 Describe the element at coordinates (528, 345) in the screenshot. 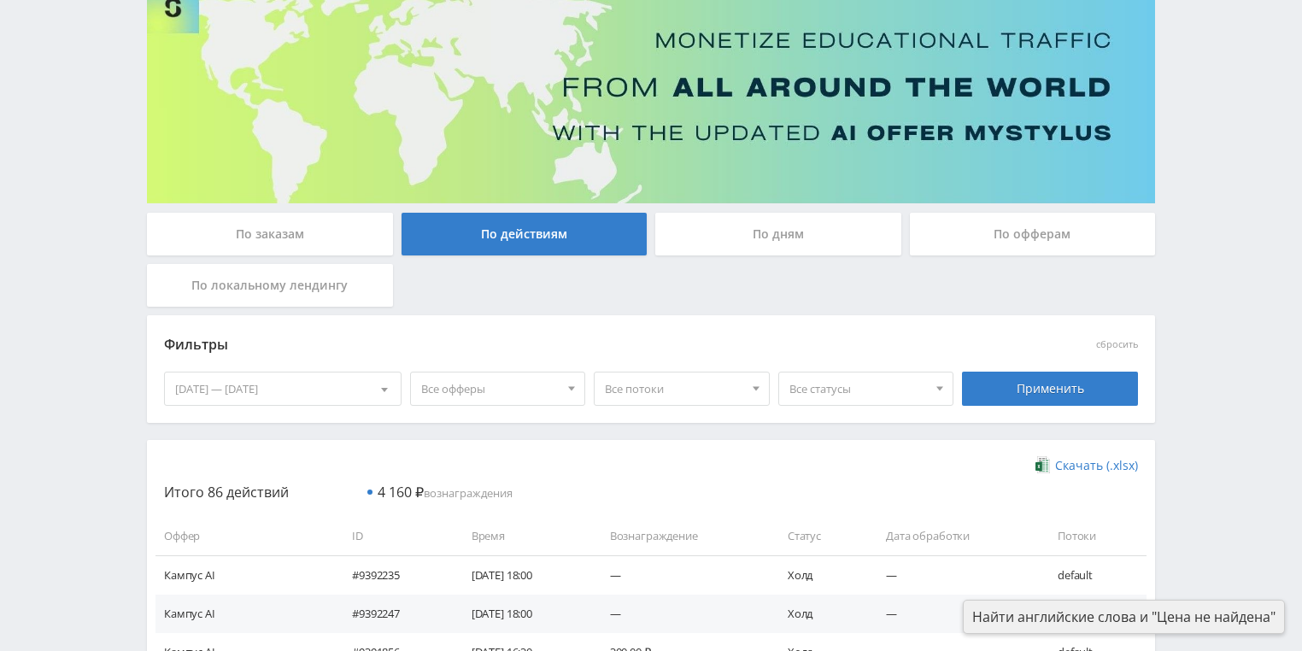

I see `div: Фильтры` at that location.